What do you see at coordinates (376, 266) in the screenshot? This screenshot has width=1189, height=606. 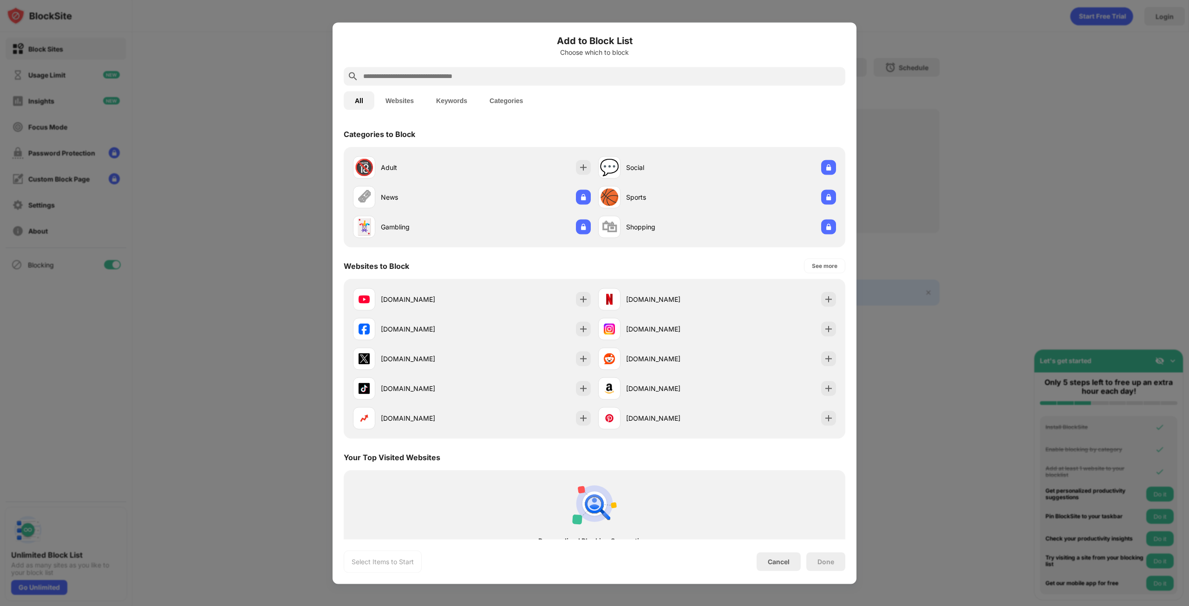 I see `div: Websites to Block` at bounding box center [376, 266].